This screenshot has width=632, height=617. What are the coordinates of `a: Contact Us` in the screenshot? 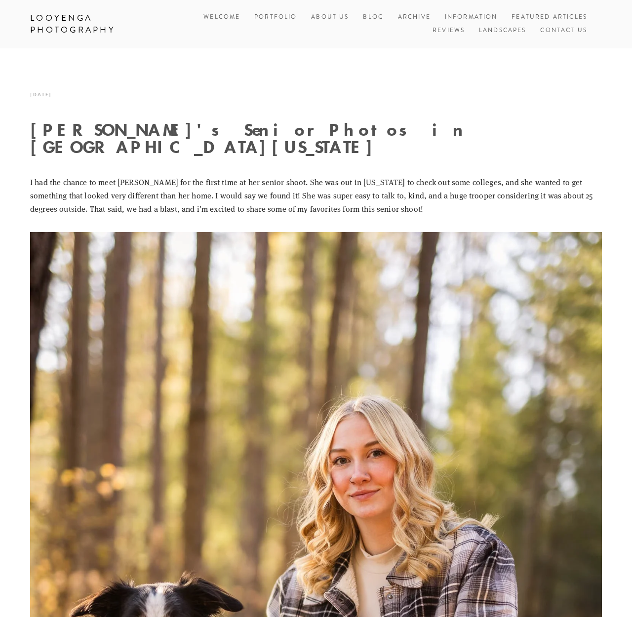 It's located at (563, 31).